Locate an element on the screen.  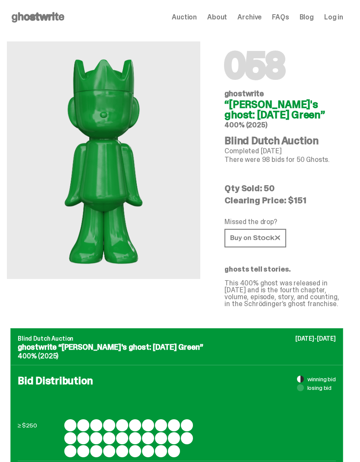
span: winning bid is located at coordinates (321, 379).